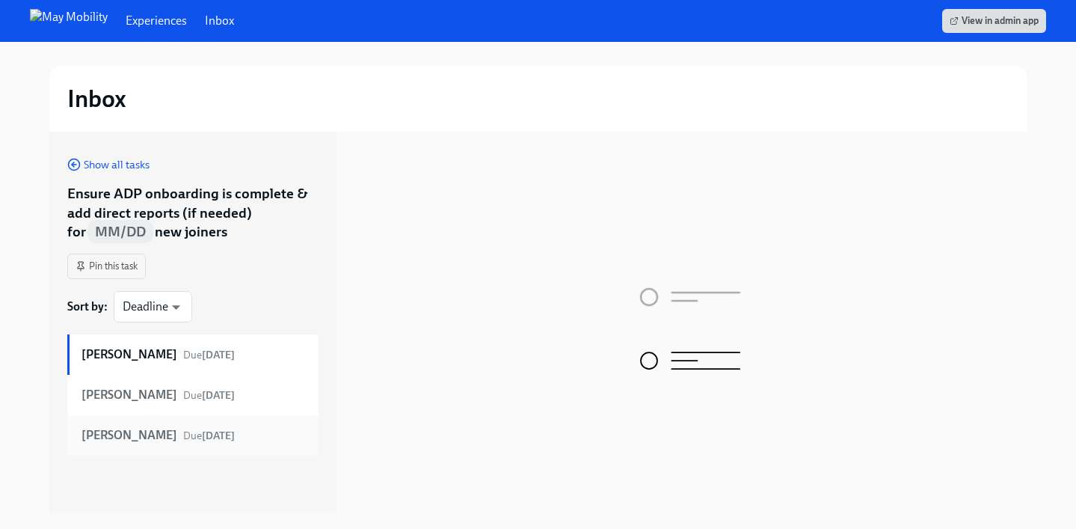 This screenshot has width=1076, height=529. Describe the element at coordinates (120, 231) in the screenshot. I see `span: MM/DD` at that location.